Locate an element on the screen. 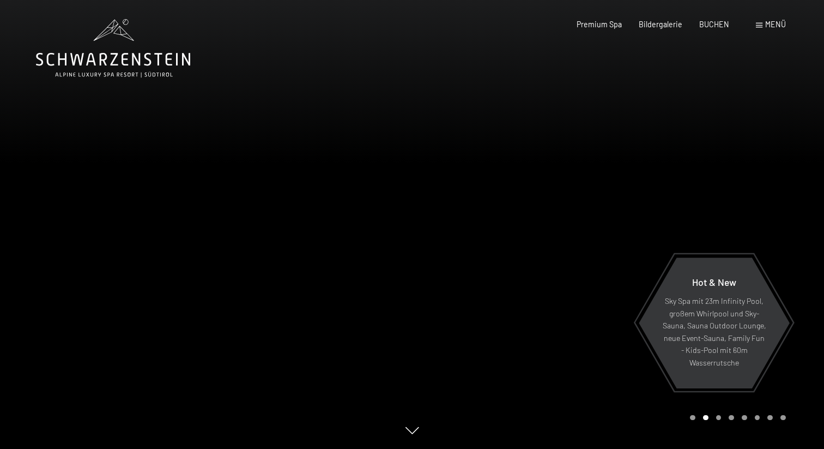 Image resolution: width=824 pixels, height=449 pixels. a: Bildergalerie is located at coordinates (660, 24).